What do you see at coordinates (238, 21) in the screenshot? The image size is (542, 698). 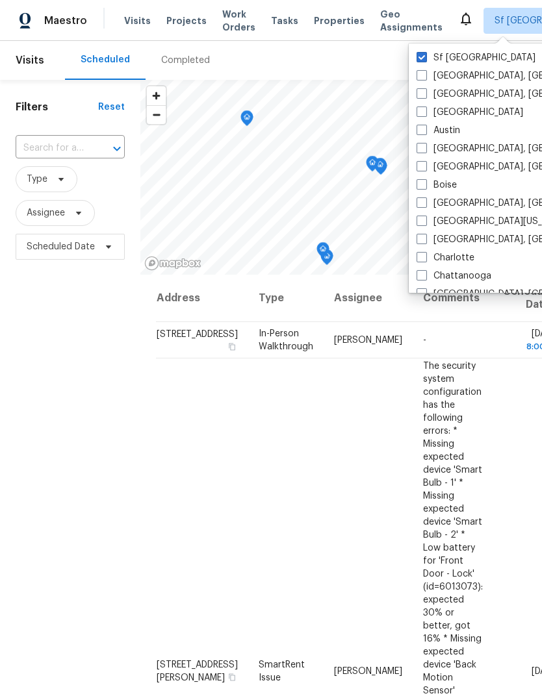 I see `span: Work Orders` at bounding box center [238, 21].